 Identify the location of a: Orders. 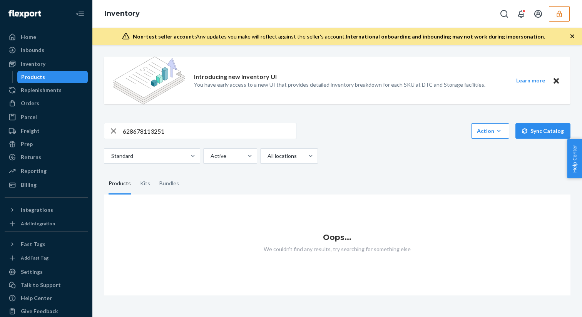
(46, 103).